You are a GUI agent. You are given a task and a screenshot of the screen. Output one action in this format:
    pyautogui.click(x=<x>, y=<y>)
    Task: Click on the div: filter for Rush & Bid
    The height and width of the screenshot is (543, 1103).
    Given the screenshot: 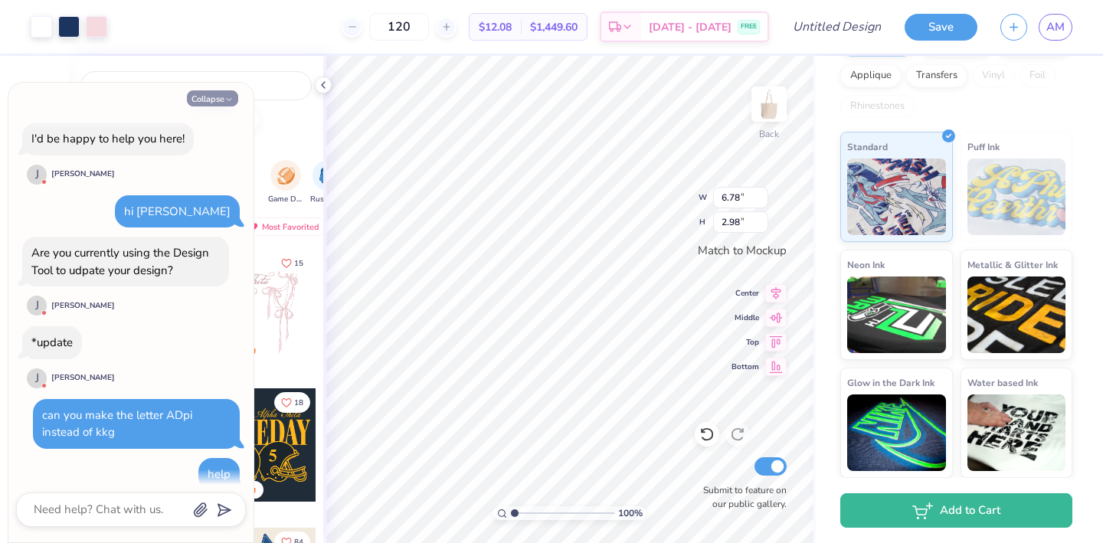 What is the action you would take?
    pyautogui.click(x=328, y=182)
    